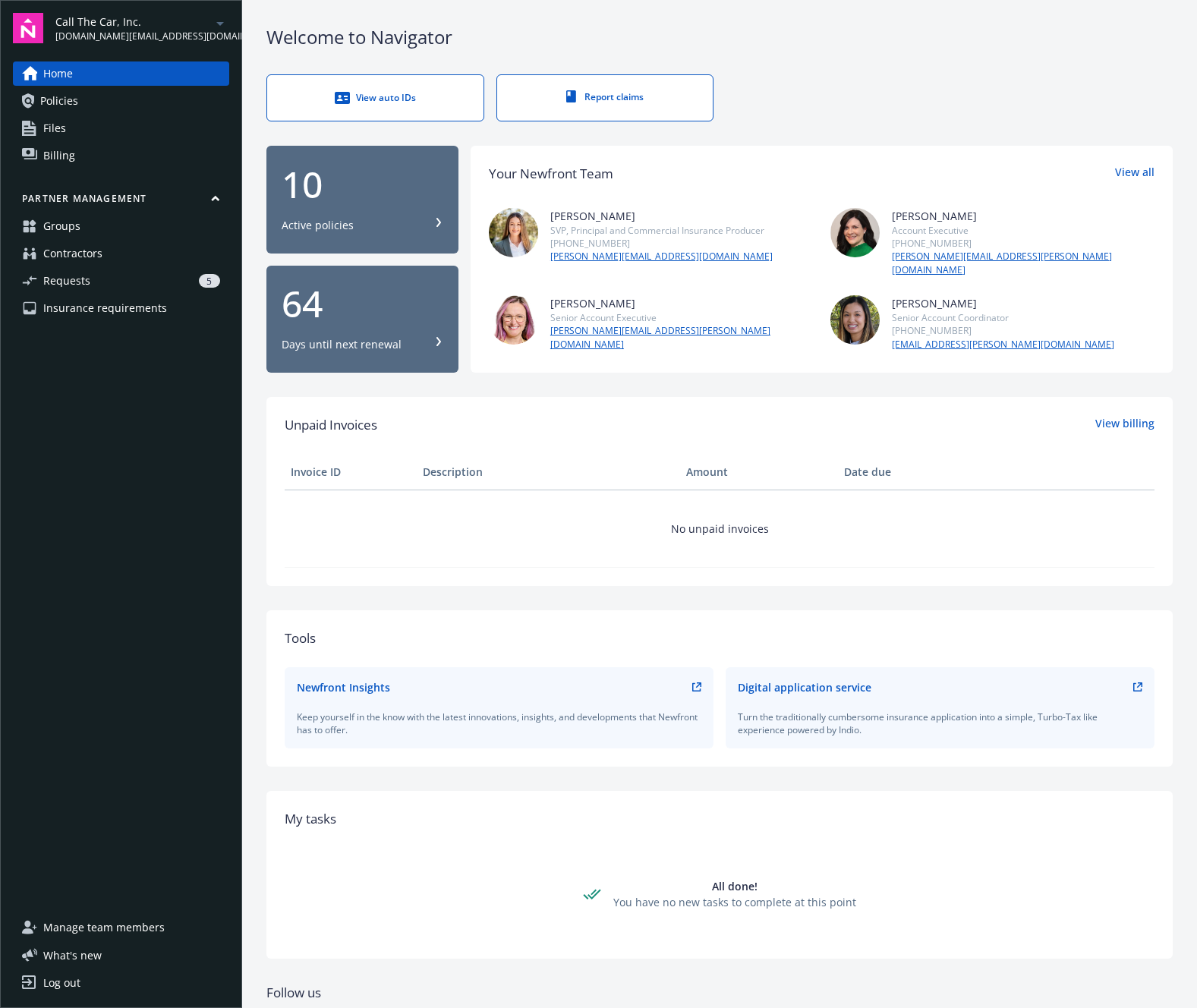 This screenshot has height=1008, width=1197. Describe the element at coordinates (551, 174) in the screenshot. I see `div: Your Newfront Team` at that location.